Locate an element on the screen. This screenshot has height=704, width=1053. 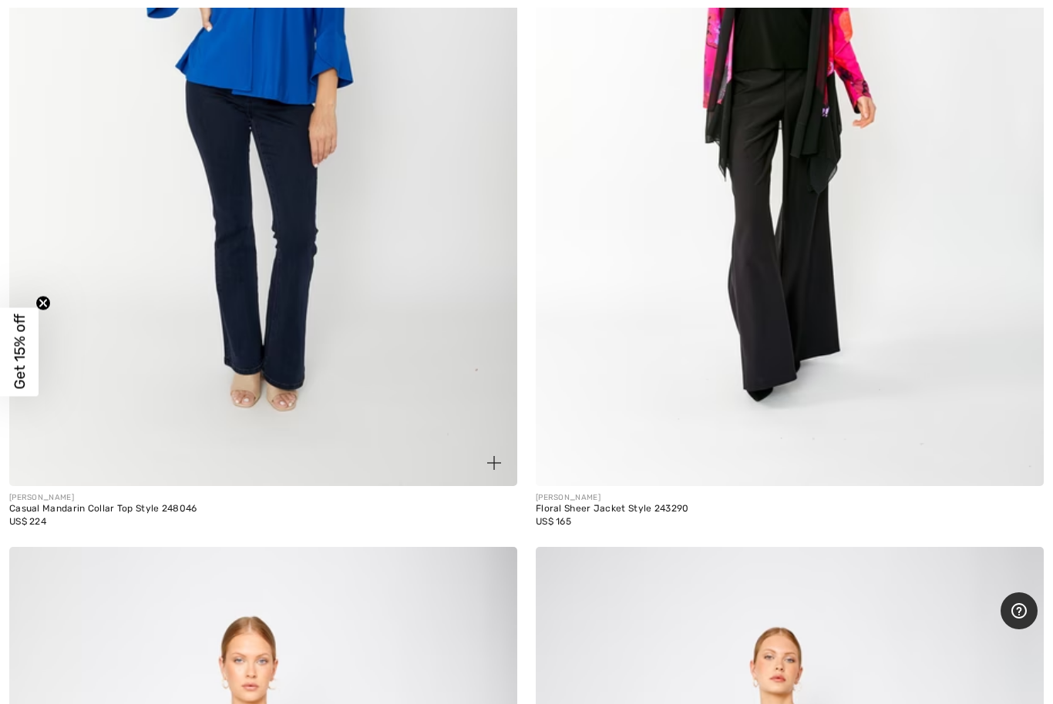
div: Floral Sheer Jacket Style 243290 is located at coordinates (612, 509).